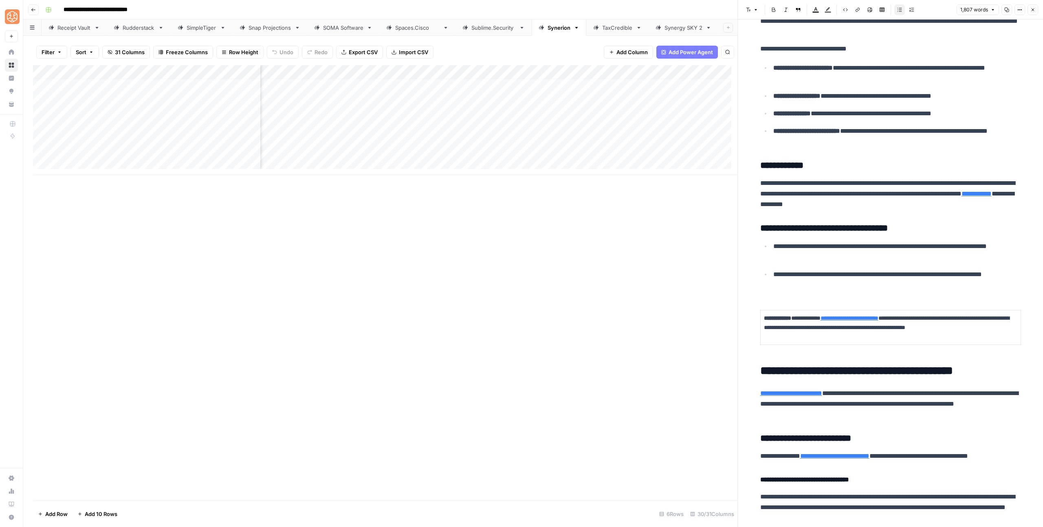 The image size is (1043, 527). I want to click on button: 1,807 words, so click(978, 10).